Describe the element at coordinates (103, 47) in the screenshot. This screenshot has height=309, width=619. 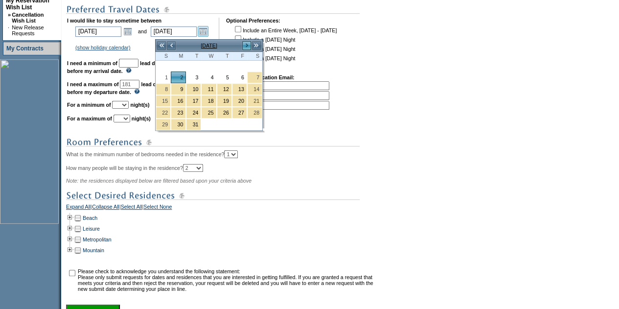
I see `a: (show holiday calendar)` at that location.